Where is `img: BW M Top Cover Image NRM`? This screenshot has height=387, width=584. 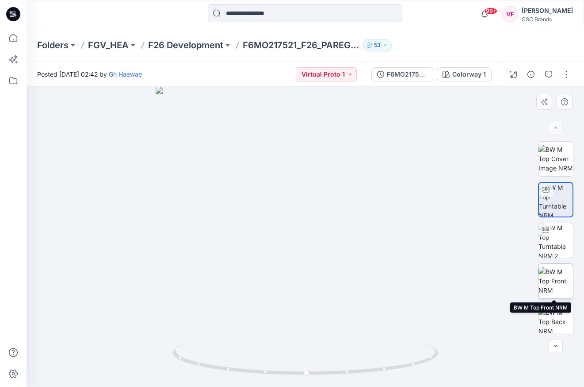
img: BW M Top Cover Image NRM is located at coordinates (556, 158).